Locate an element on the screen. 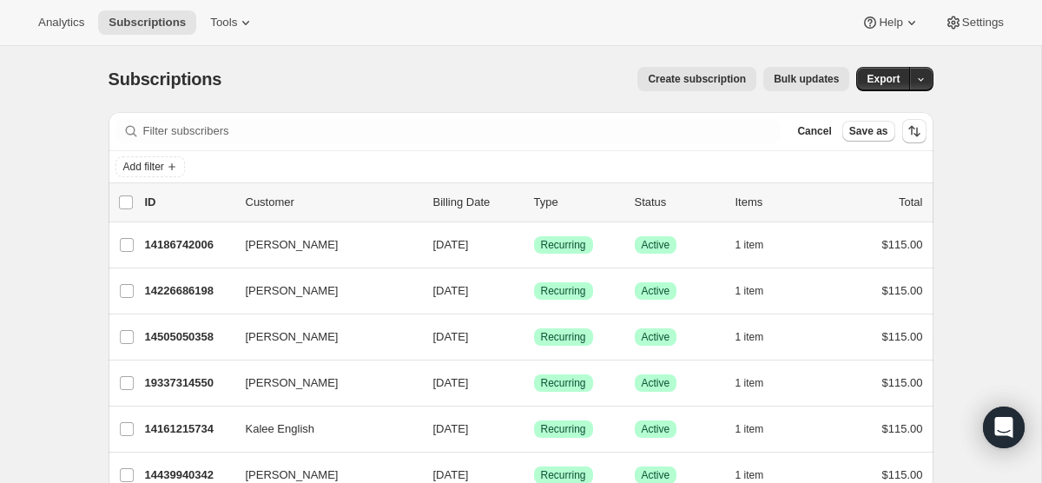 This screenshot has height=483, width=1042. p: Total is located at coordinates (910, 202).